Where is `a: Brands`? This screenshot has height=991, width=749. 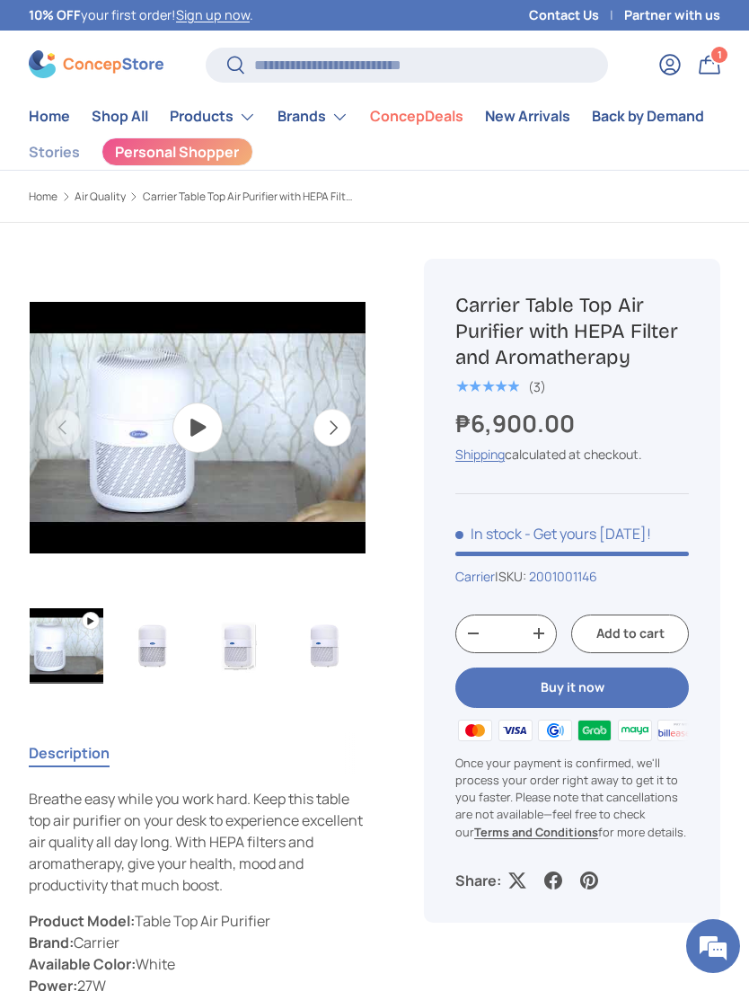 a: Brands is located at coordinates (313, 117).